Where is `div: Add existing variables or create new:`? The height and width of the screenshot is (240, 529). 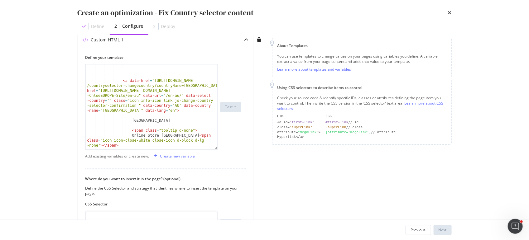
div: Add existing variables or create new: is located at coordinates (117, 156).